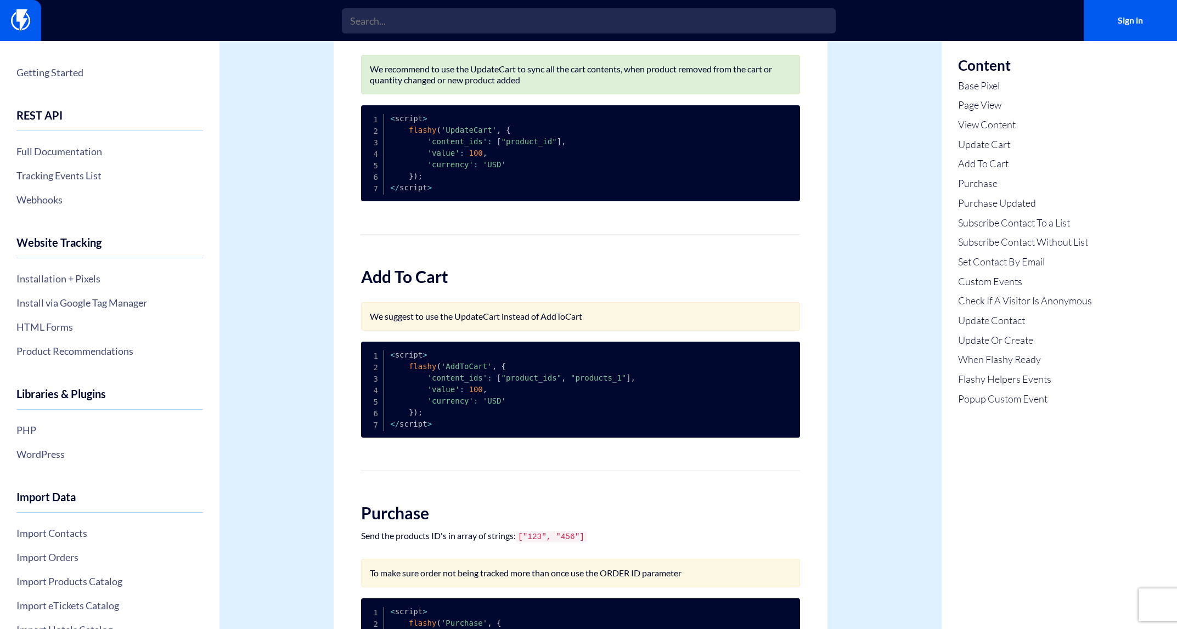  I want to click on span: 'UpdateCart', so click(469, 130).